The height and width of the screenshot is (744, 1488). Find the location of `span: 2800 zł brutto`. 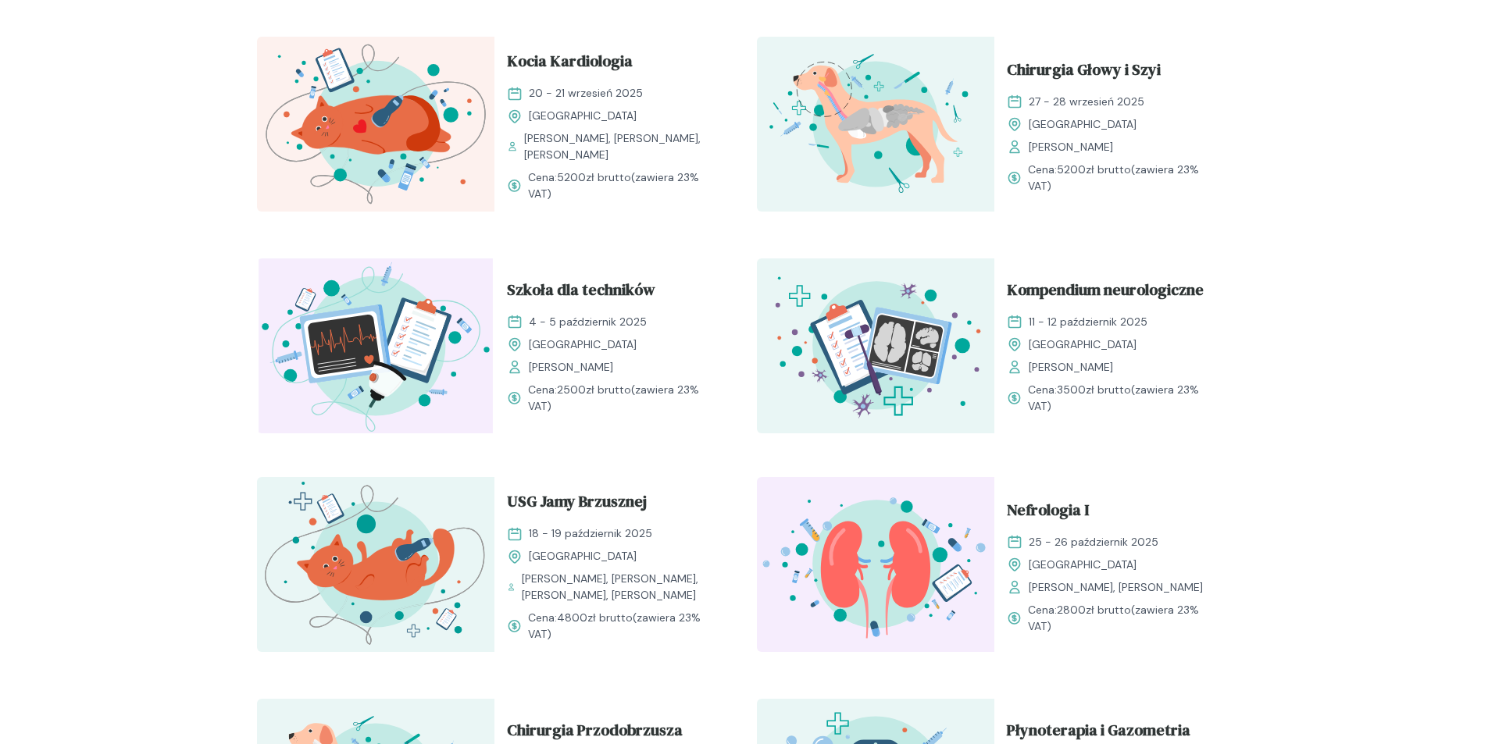

span: 2800 zł brutto is located at coordinates (1093, 610).